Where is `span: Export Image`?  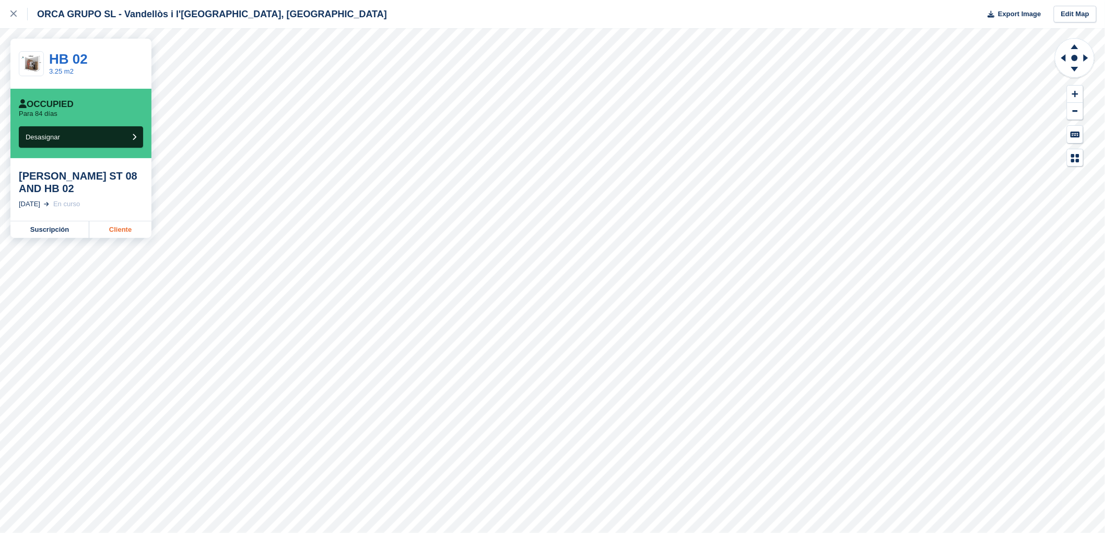 span: Export Image is located at coordinates (1020, 14).